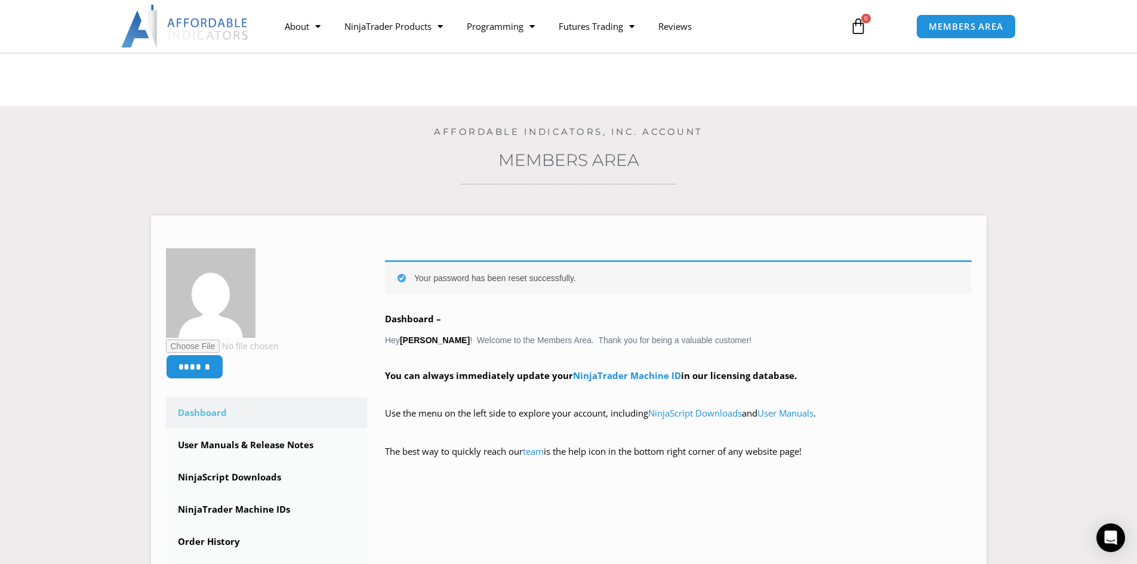 This screenshot has height=564, width=1137. I want to click on div: Hey ! Welcome to the Members Area. Thank you for being a valuable customer!, so click(678, 368).